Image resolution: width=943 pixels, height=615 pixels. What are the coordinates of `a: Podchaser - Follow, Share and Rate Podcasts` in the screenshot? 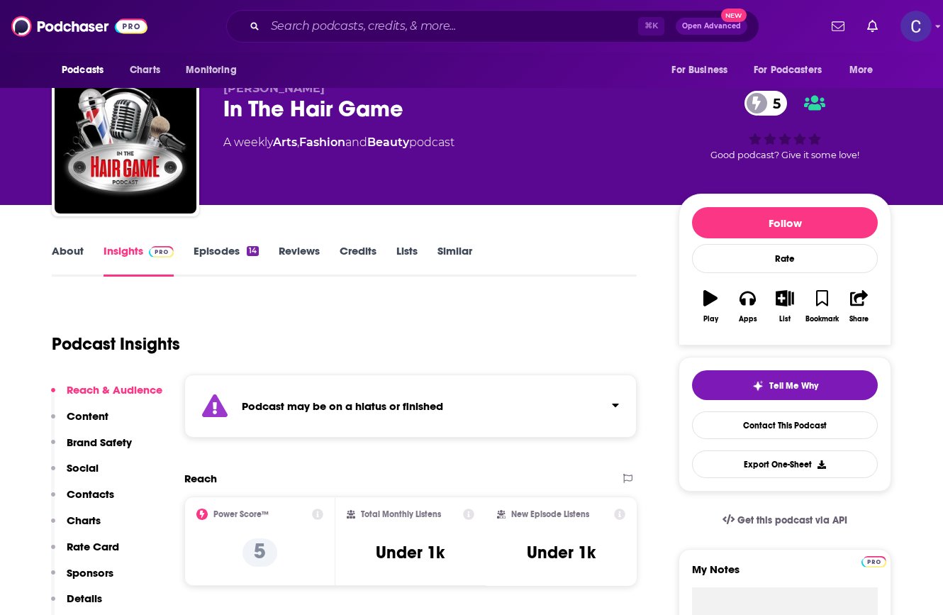 It's located at (79, 26).